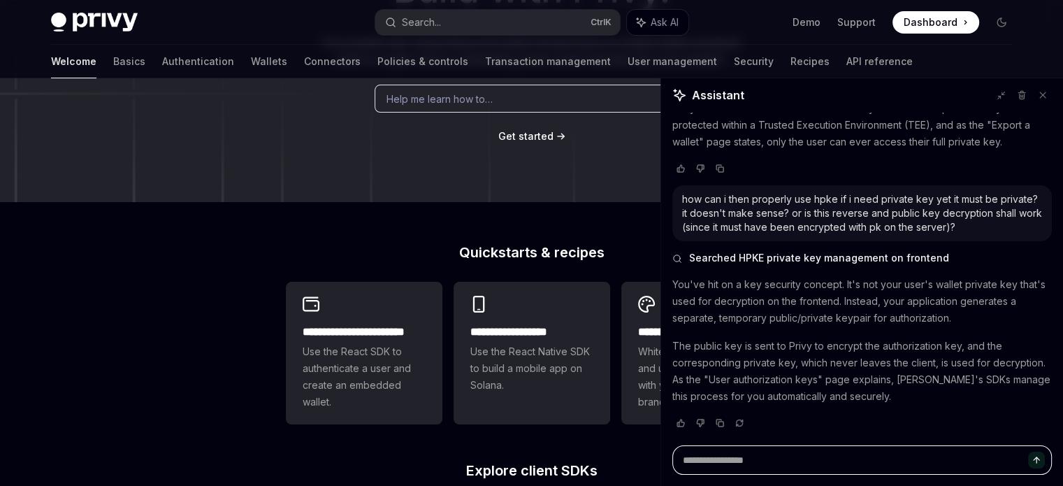  What do you see at coordinates (856, 22) in the screenshot?
I see `a: Support` at bounding box center [856, 22].